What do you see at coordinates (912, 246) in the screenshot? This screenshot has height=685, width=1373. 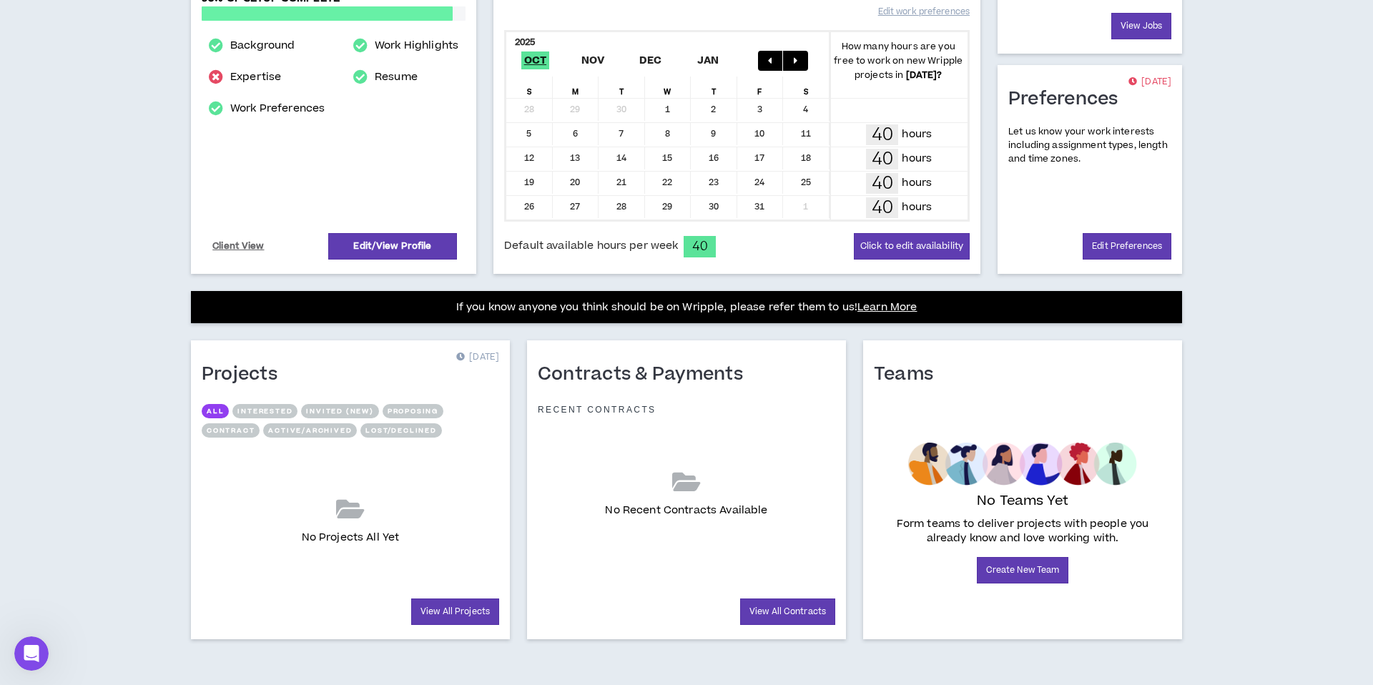 I see `button: Click to edit availability` at bounding box center [912, 246].